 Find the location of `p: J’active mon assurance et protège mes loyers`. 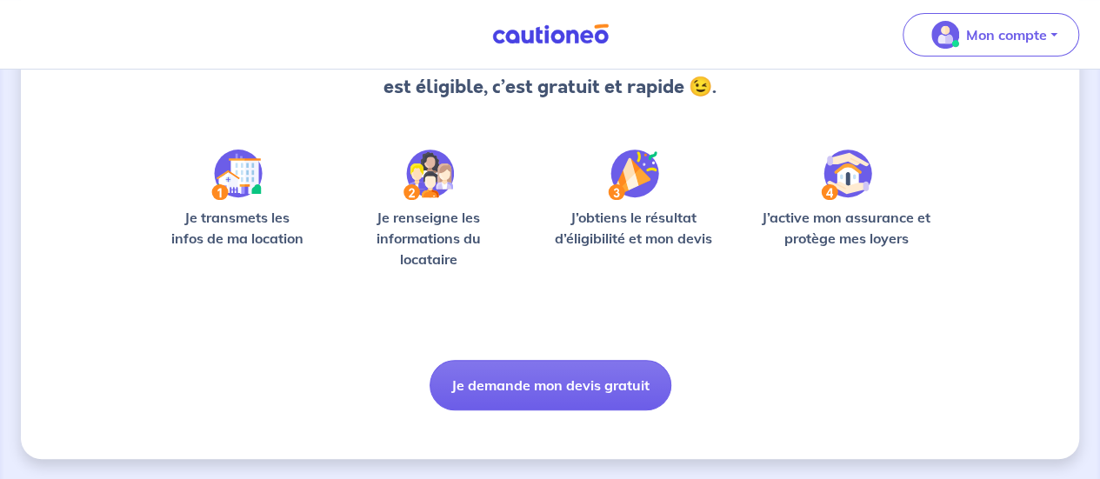

p: J’active mon assurance et protège mes loyers is located at coordinates (846, 228).